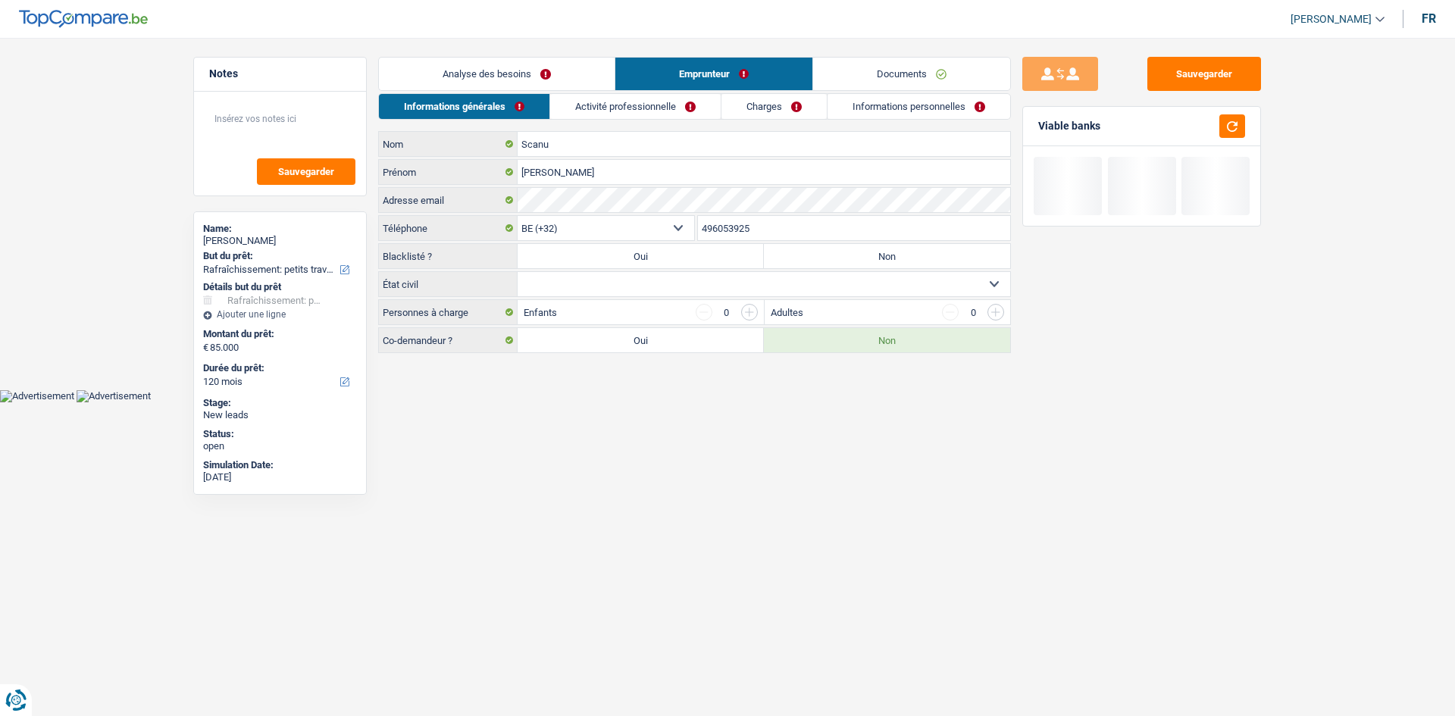  Describe the element at coordinates (280, 434) in the screenshot. I see `div: Status:` at that location.